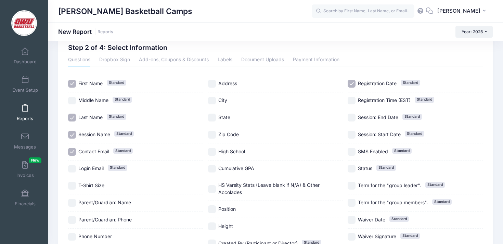 This screenshot has width=503, height=244. I want to click on span: Login Email, so click(91, 168).